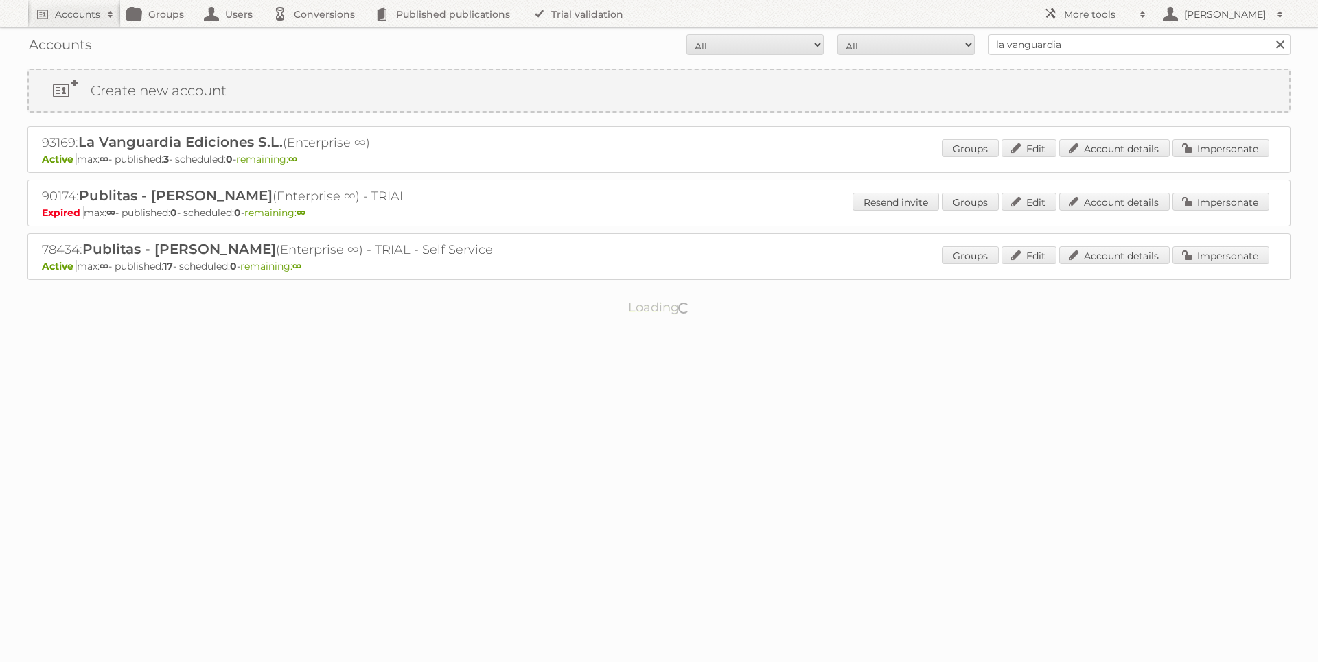  Describe the element at coordinates (181, 142) in the screenshot. I see `span: La Vanguardia Ediciones S.L.` at that location.